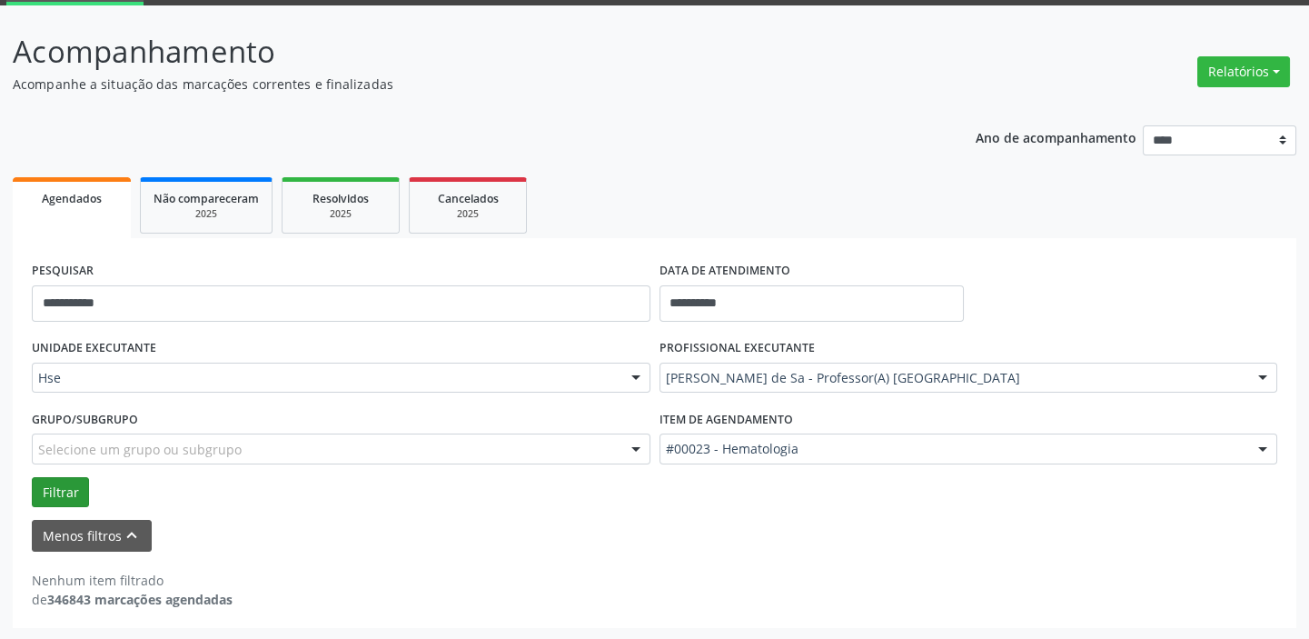  Describe the element at coordinates (132, 535) in the screenshot. I see `i: keyboard_arrow_up` at that location.